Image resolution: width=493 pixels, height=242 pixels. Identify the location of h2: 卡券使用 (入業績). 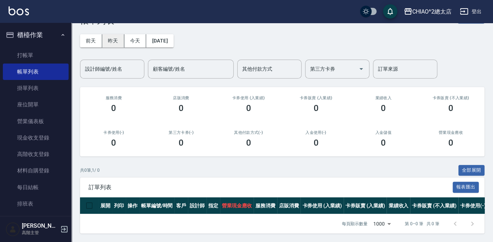
(248, 98).